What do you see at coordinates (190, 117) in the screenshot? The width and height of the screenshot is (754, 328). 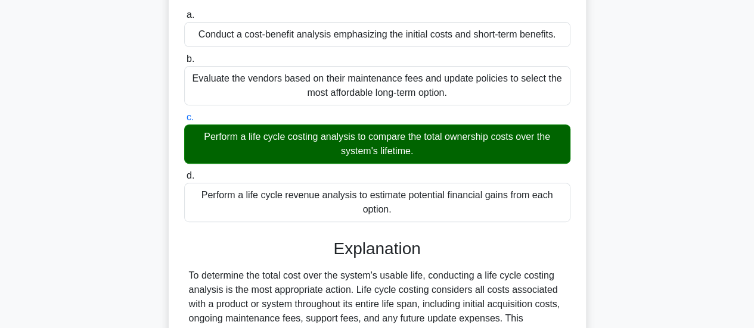 I see `span: c.` at bounding box center [190, 117].